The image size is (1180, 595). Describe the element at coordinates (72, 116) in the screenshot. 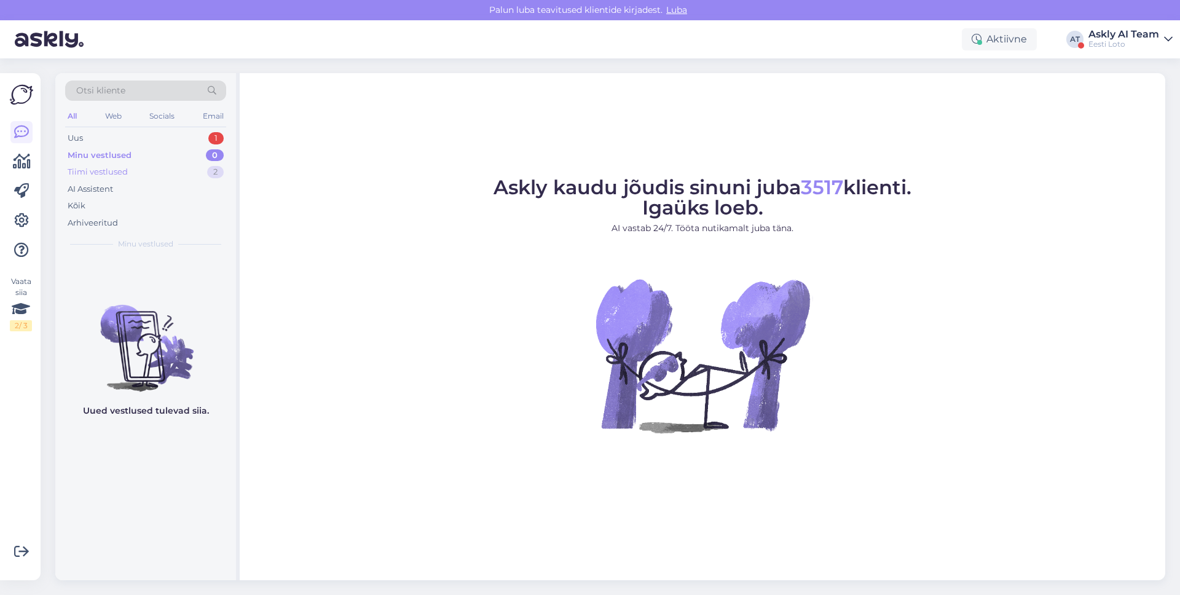

I see `div: All` at that location.